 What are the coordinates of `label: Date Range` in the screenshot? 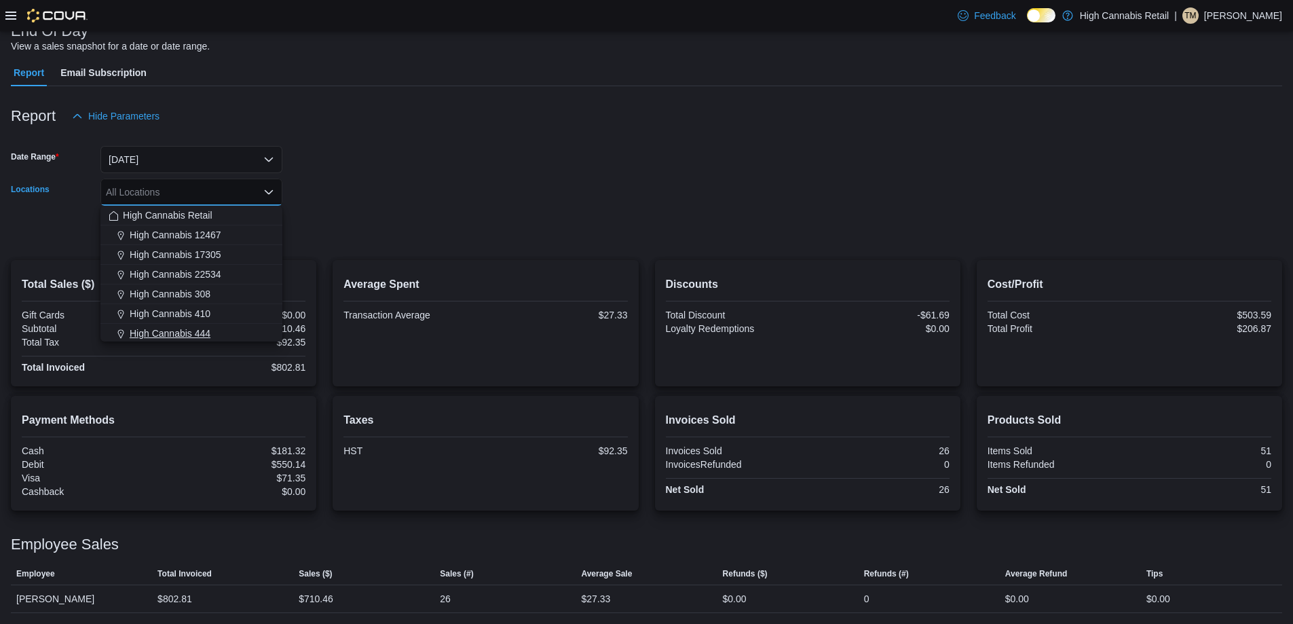 It's located at (35, 157).